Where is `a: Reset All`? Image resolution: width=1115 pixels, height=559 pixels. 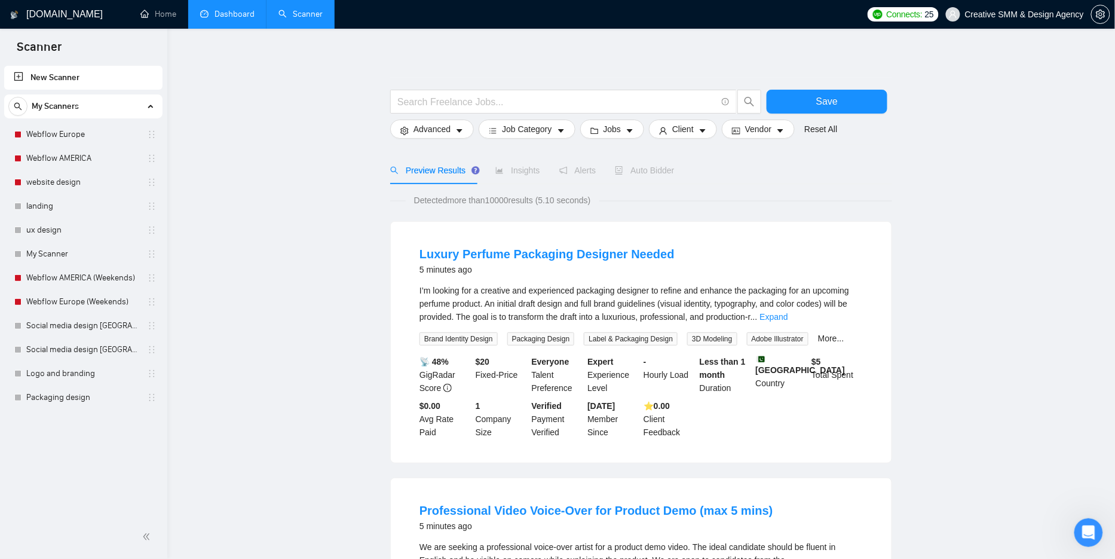
a: Reset All is located at coordinates (821, 129).